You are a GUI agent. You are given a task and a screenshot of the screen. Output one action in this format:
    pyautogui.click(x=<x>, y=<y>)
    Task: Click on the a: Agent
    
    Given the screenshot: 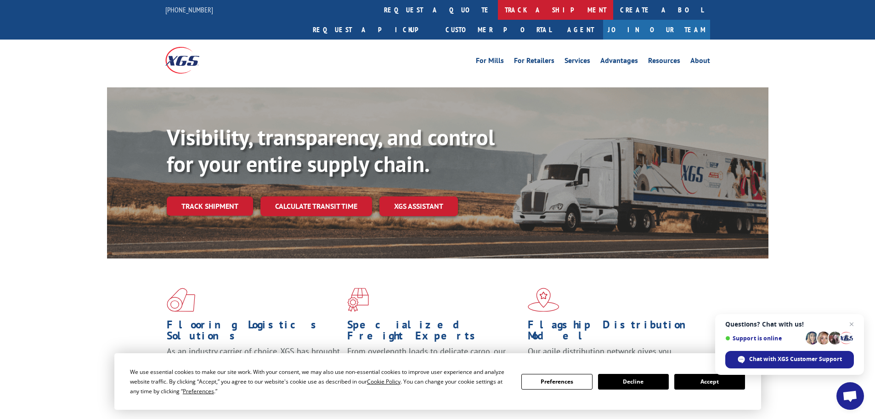 What is the action you would take?
    pyautogui.click(x=581, y=29)
    